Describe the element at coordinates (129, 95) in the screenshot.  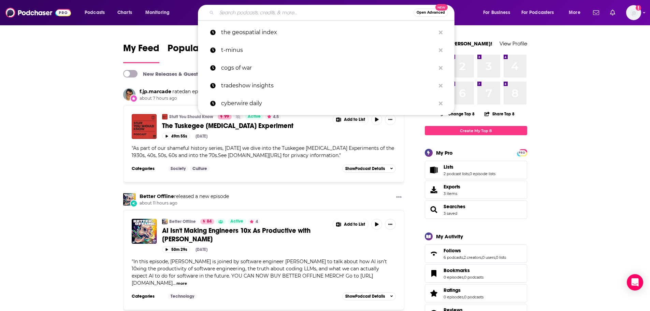
I see `img: f.jp.marcade` at that location.